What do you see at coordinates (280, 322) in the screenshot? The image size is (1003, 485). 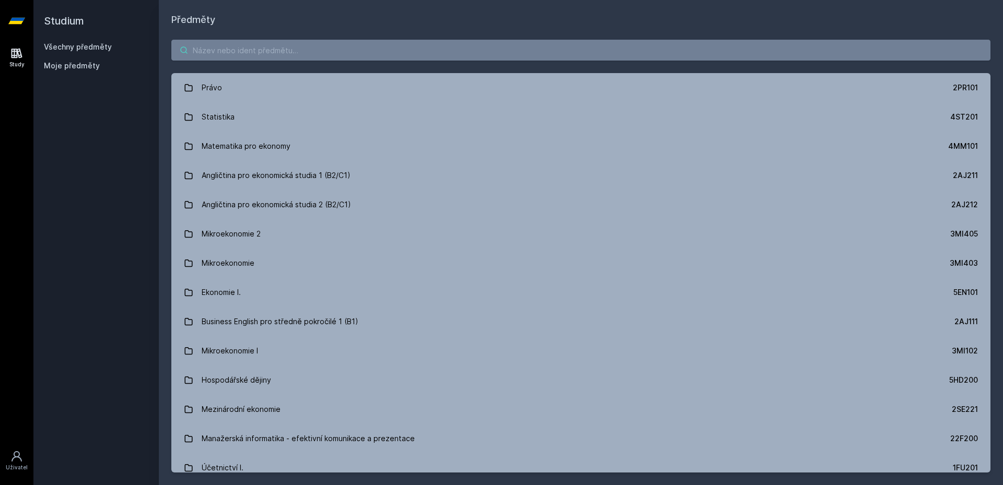 I see `div: Business English pro středně pokročilé 1 (B1)` at bounding box center [280, 322].